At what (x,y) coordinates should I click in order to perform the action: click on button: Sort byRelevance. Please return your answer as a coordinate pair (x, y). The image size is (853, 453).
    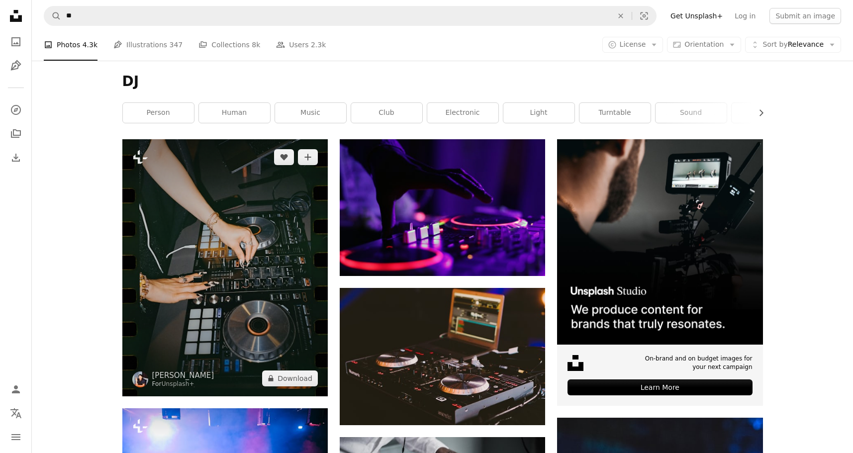
    Looking at the image, I should click on (793, 45).